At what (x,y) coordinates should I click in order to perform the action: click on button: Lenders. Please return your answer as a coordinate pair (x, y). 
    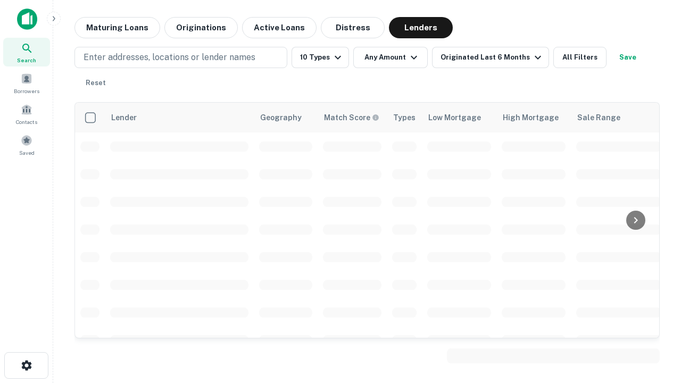
    Looking at the image, I should click on (421, 28).